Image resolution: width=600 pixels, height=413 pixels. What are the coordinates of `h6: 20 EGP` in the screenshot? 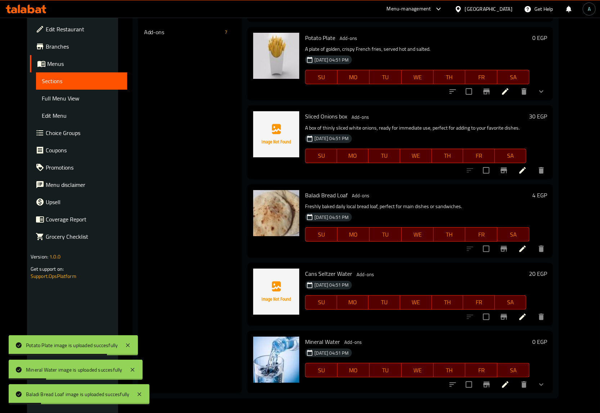 It's located at (538, 274).